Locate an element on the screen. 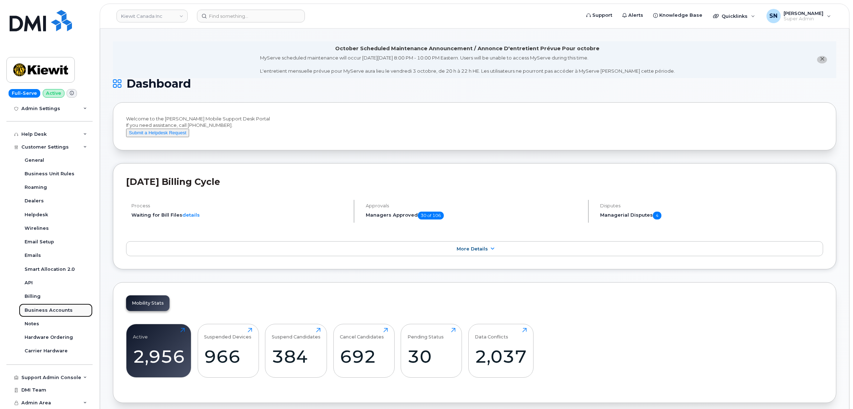 This screenshot has height=409, width=853. a: Cancel Candidates692 is located at coordinates (364, 351).